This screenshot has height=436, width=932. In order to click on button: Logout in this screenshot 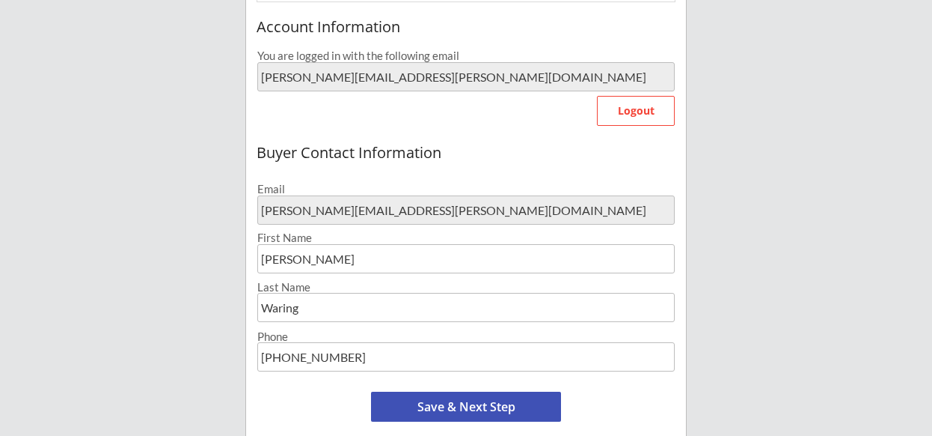, I will do `click(636, 111)`.